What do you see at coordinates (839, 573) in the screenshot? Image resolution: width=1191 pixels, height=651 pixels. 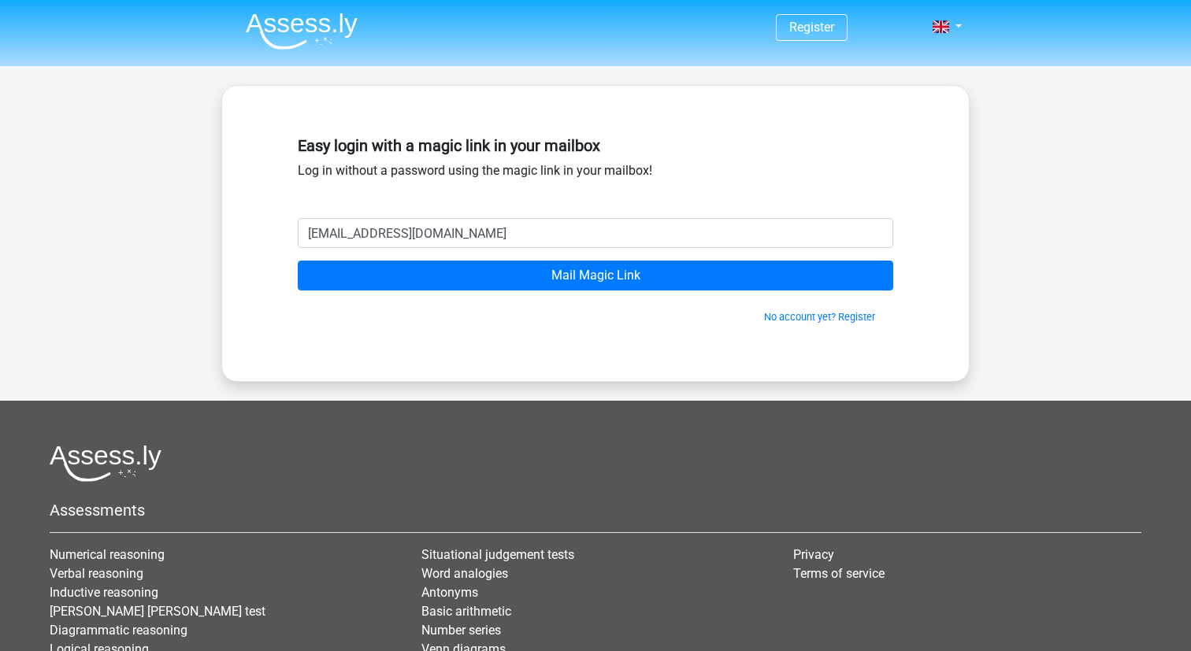 I see `a: Terms of service` at bounding box center [839, 573].